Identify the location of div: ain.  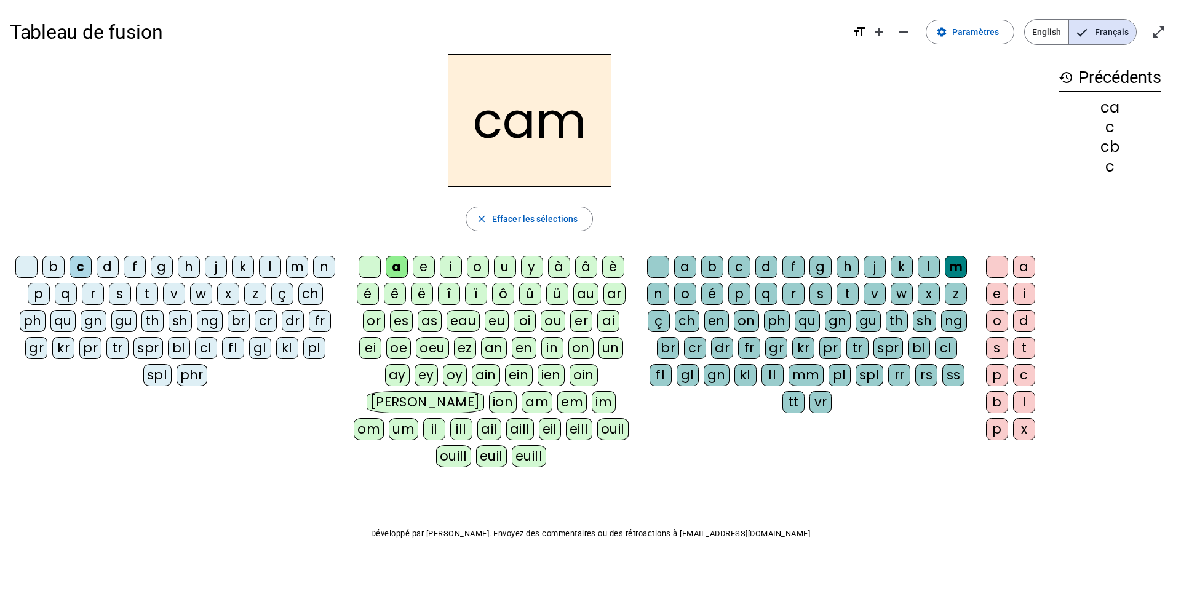
(486, 375).